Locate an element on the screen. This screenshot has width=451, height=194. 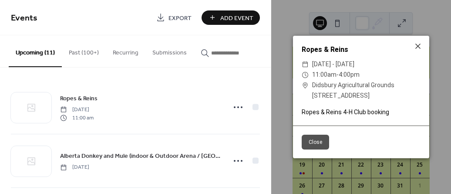
span: Add Event is located at coordinates (237, 18).